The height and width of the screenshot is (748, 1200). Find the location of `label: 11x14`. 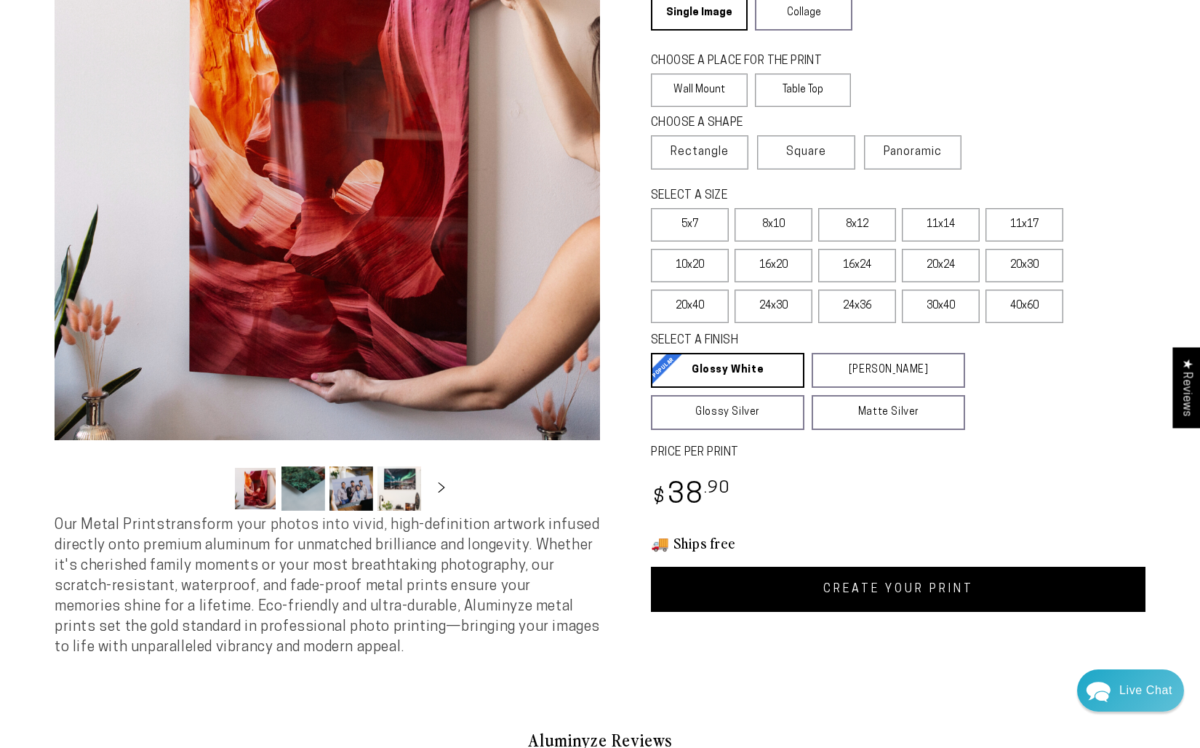

label: 11x14 is located at coordinates (941, 225).